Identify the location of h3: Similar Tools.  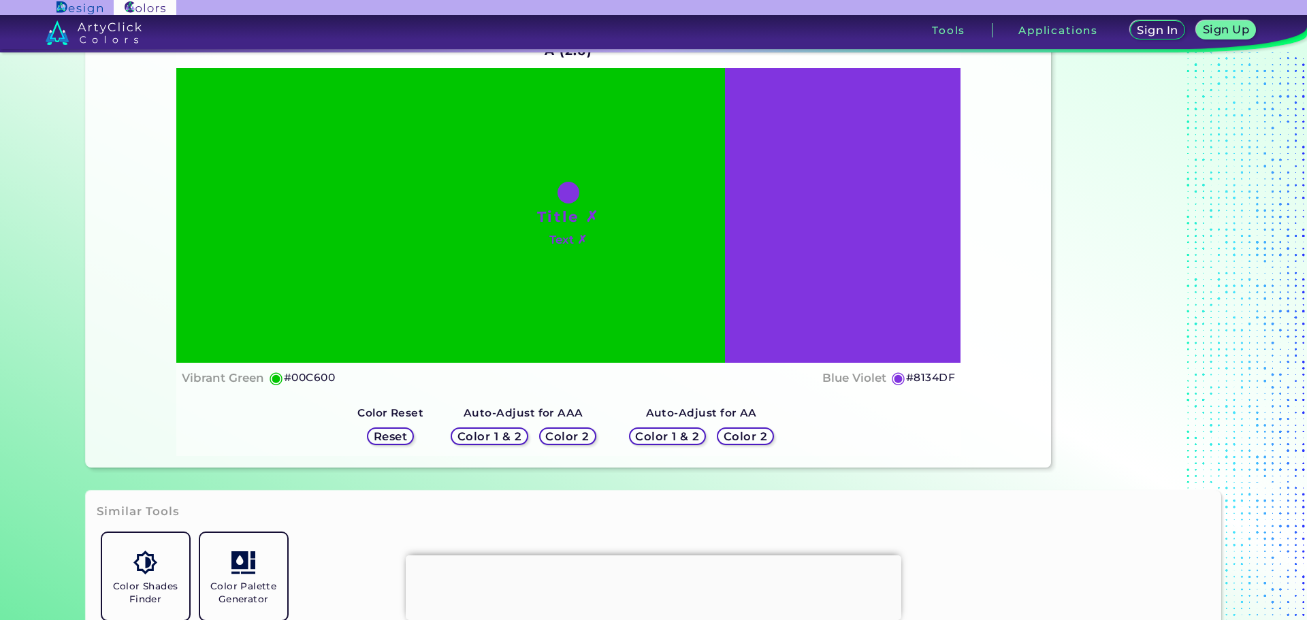
(138, 512).